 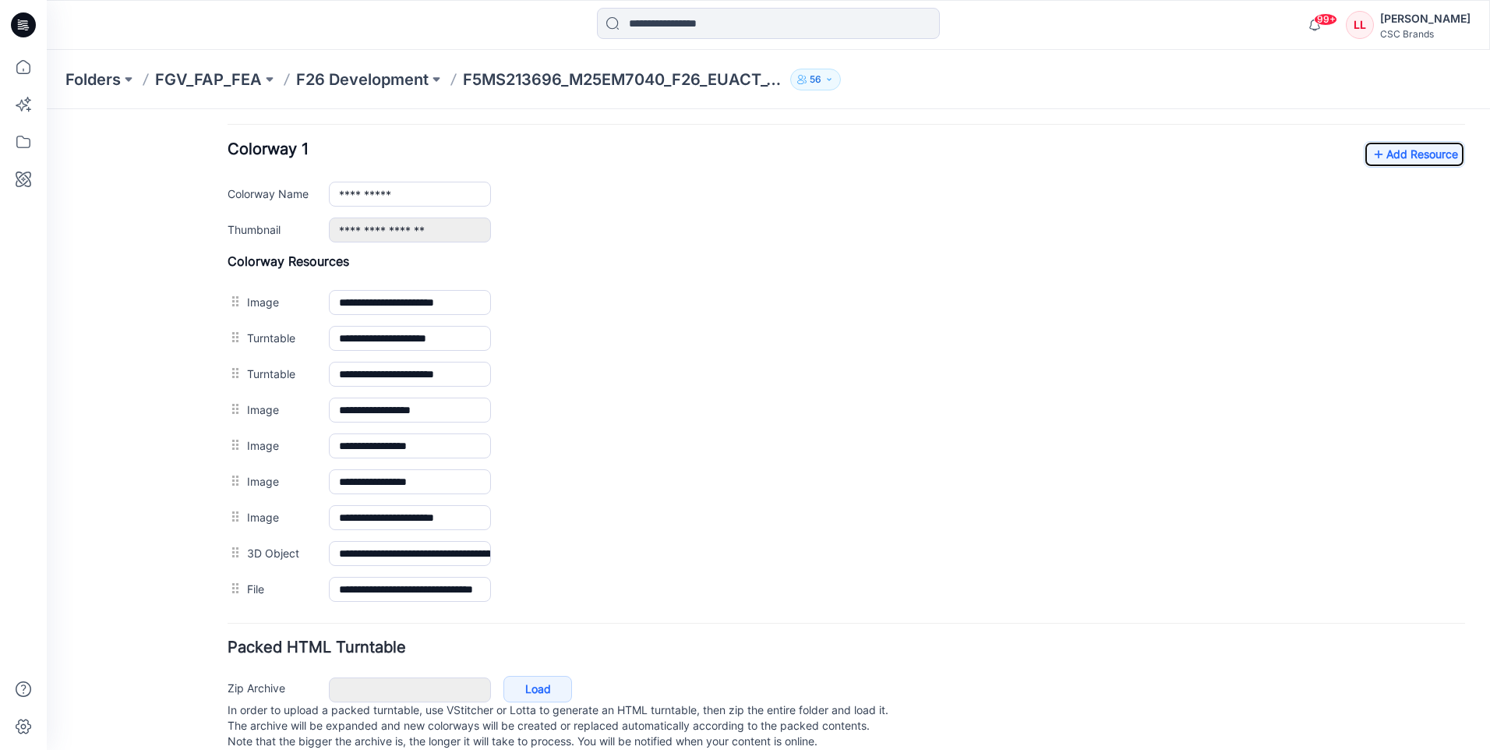 What do you see at coordinates (1368, 45) in the screenshot?
I see `a: Add Resource` at bounding box center [1368, 45].